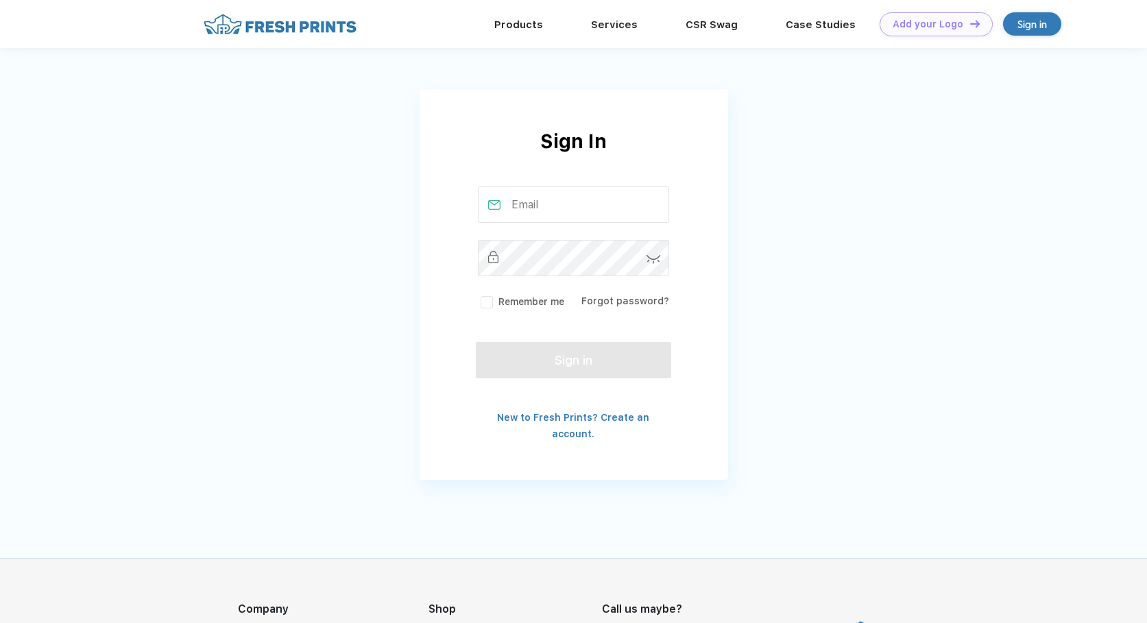  Describe the element at coordinates (574, 156) in the screenshot. I see `div: Sign In` at that location.